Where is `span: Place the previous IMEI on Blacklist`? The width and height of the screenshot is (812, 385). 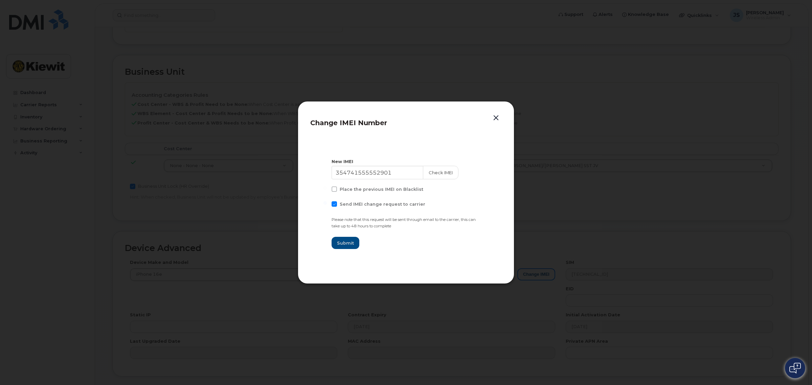 span: Place the previous IMEI on Blacklist is located at coordinates (381, 189).